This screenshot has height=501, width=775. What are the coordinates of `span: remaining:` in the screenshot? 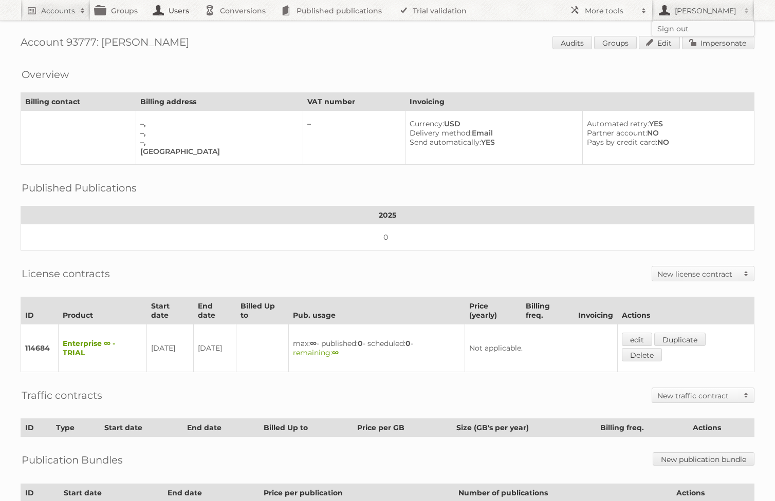 It's located at (315, 353).